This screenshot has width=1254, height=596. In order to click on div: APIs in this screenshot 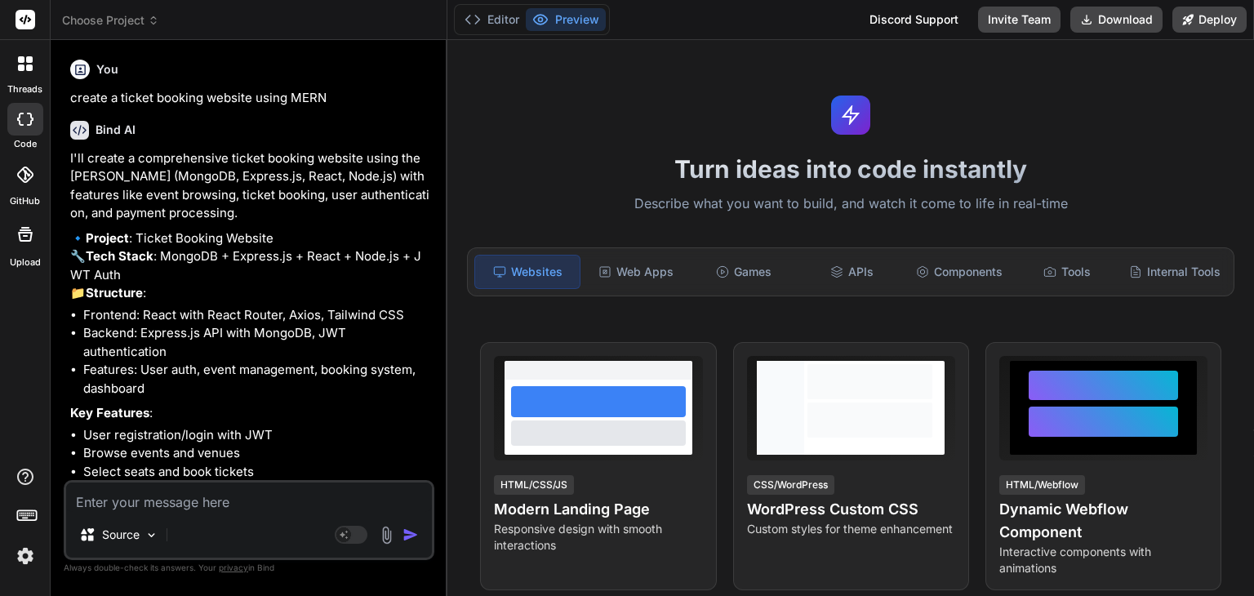, I will do `click(852, 272)`.